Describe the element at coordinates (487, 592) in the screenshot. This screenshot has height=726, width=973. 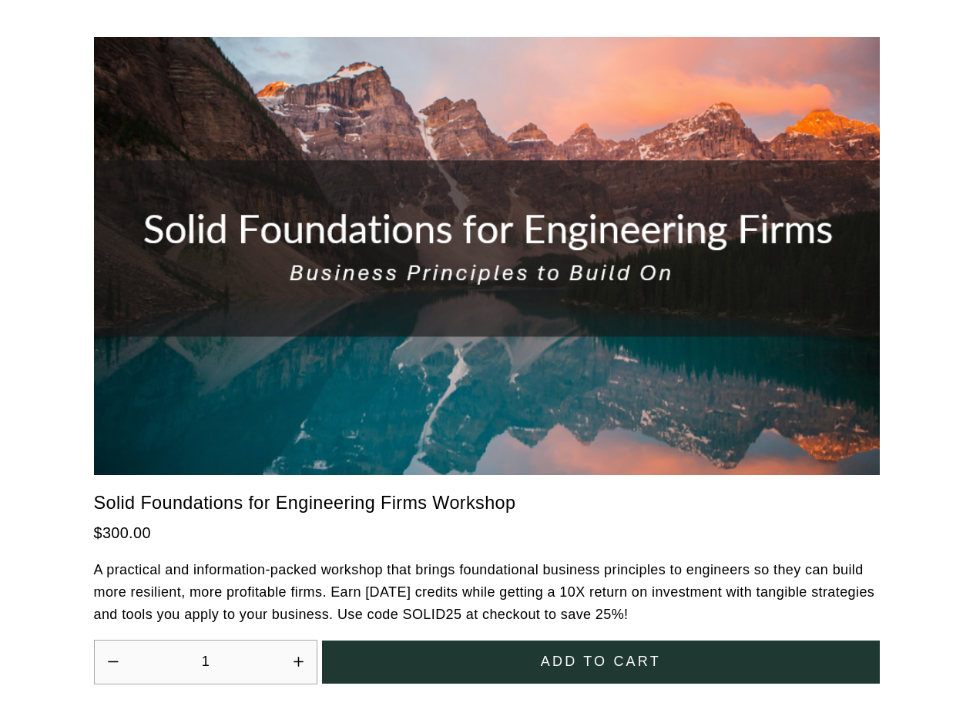
I see `p: A practical and information-packed workshop that brings foundational business principles to engin...` at that location.